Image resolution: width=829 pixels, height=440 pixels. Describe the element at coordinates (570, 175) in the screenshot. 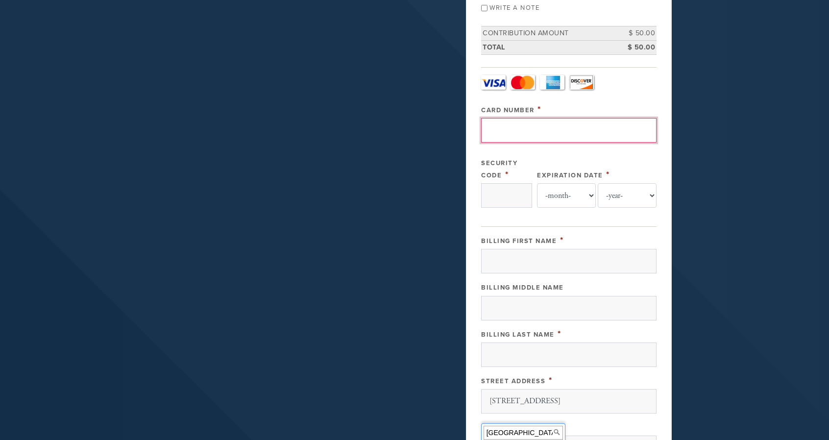

I see `label: Expiration Date` at that location.